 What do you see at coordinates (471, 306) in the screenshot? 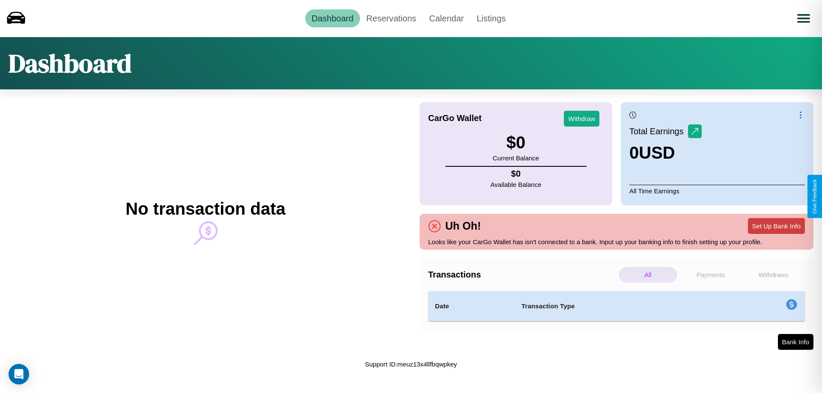
I see `h4: Date` at bounding box center [471, 306].